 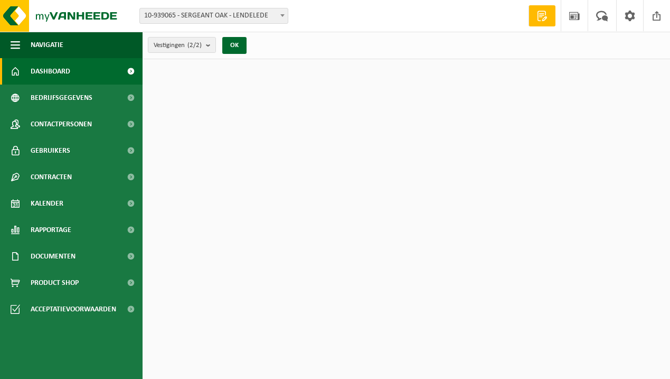 I want to click on span: Navigatie, so click(x=47, y=45).